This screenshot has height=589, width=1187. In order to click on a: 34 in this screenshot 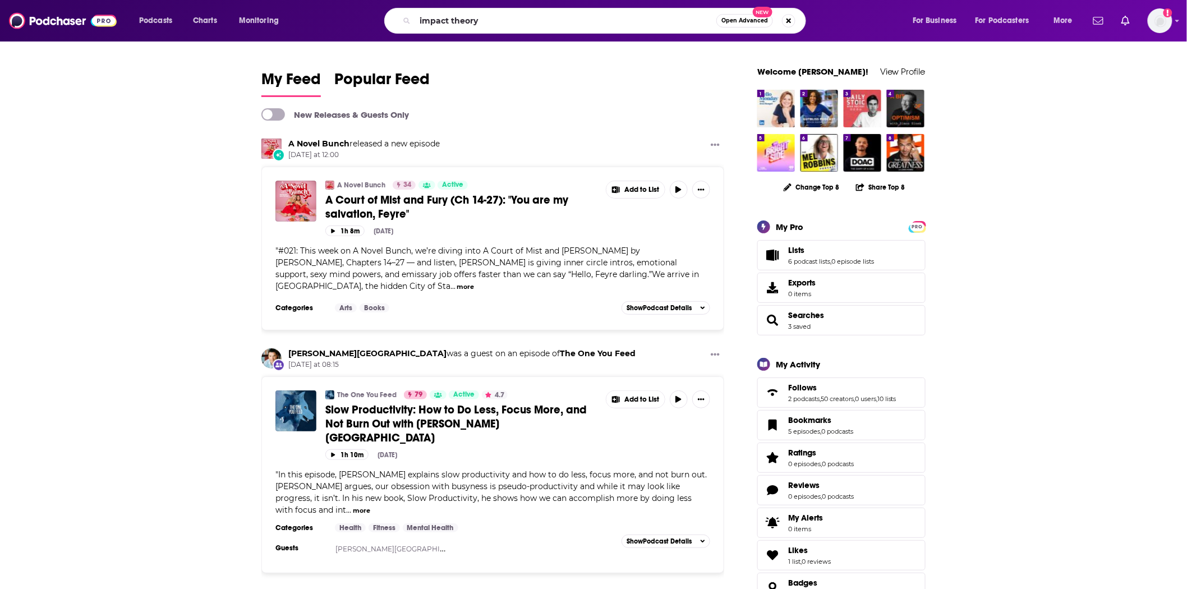, I will do `click(404, 185)`.